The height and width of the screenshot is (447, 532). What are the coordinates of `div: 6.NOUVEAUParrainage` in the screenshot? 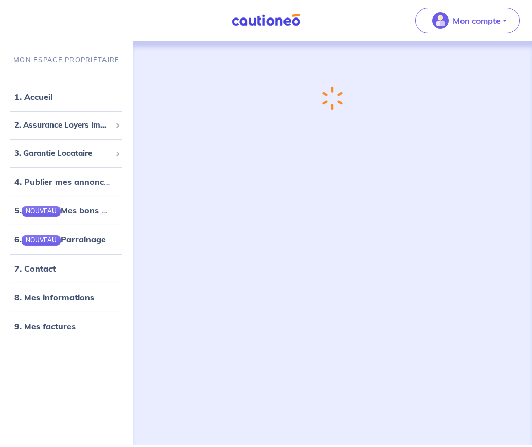 It's located at (66, 239).